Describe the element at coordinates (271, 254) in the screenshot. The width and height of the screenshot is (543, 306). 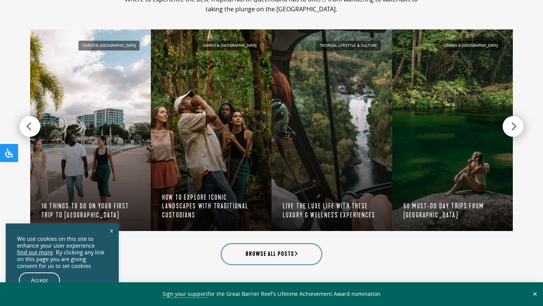
I see `a: Browse all posts` at that location.